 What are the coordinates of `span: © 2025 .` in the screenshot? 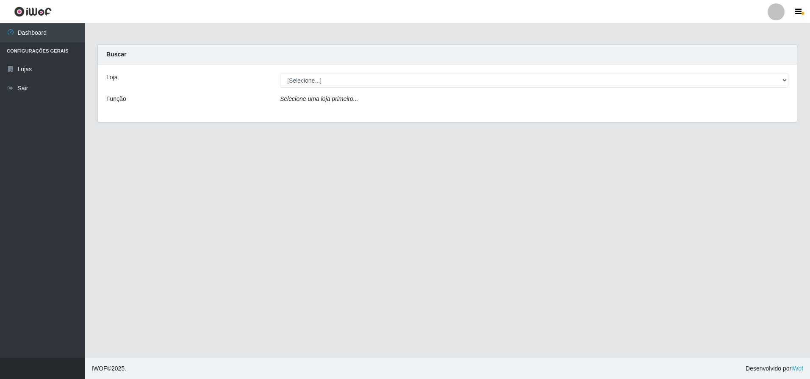 It's located at (109, 368).